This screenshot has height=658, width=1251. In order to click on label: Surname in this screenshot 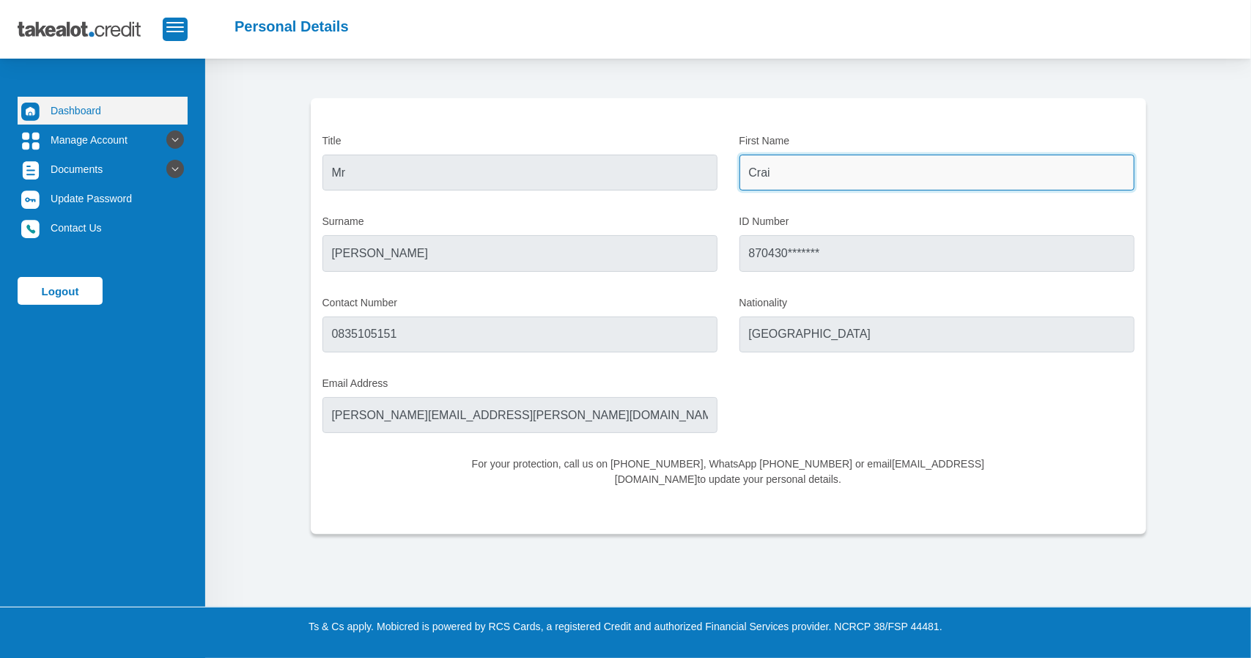, I will do `click(520, 221)`.